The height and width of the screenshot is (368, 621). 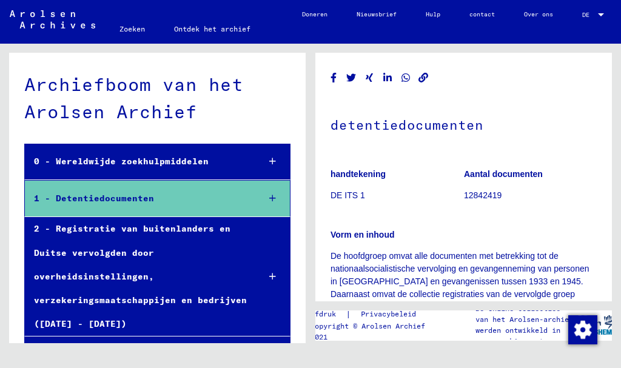 What do you see at coordinates (433, 14) in the screenshot?
I see `font: Hulp` at bounding box center [433, 14].